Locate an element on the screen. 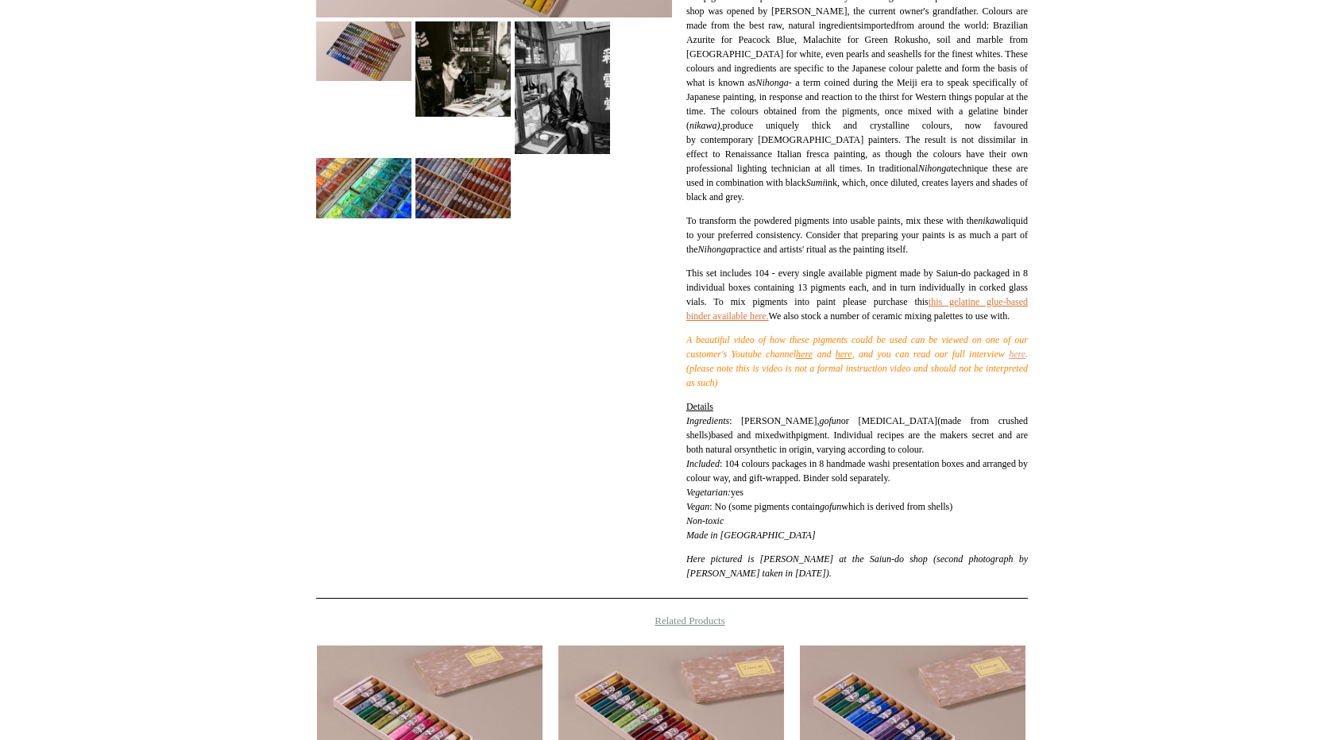 The width and height of the screenshot is (1344, 740). em: Vegan is located at coordinates (697, 507).